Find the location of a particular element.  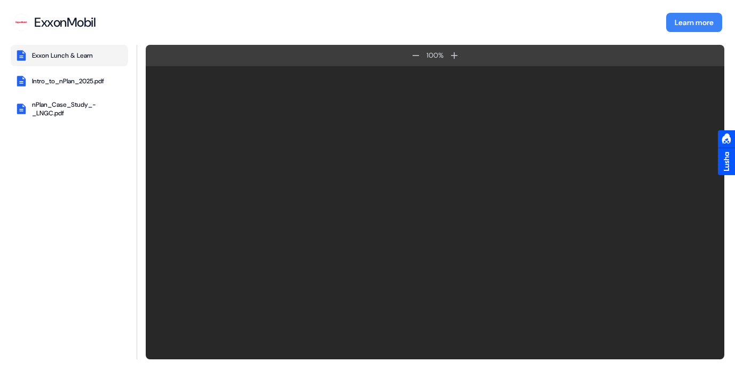

a: Learn more is located at coordinates (694, 22).